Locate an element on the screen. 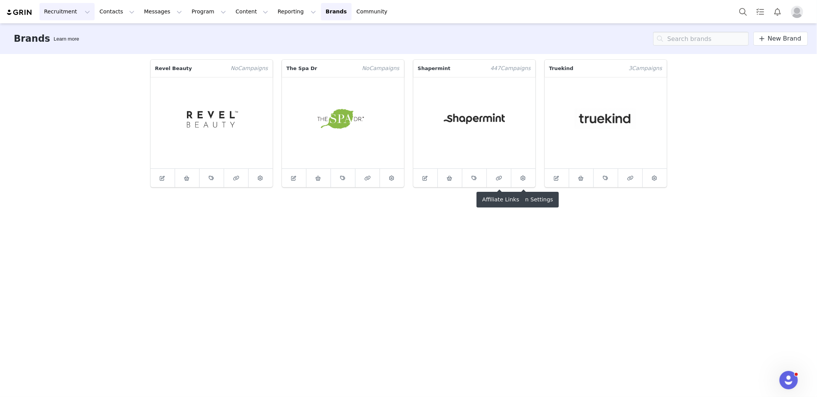  button: Profile is located at coordinates (799, 12).